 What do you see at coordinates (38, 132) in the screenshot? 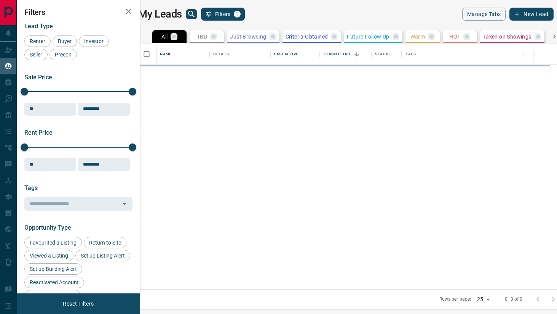
I see `span: Rent Price` at bounding box center [38, 132].